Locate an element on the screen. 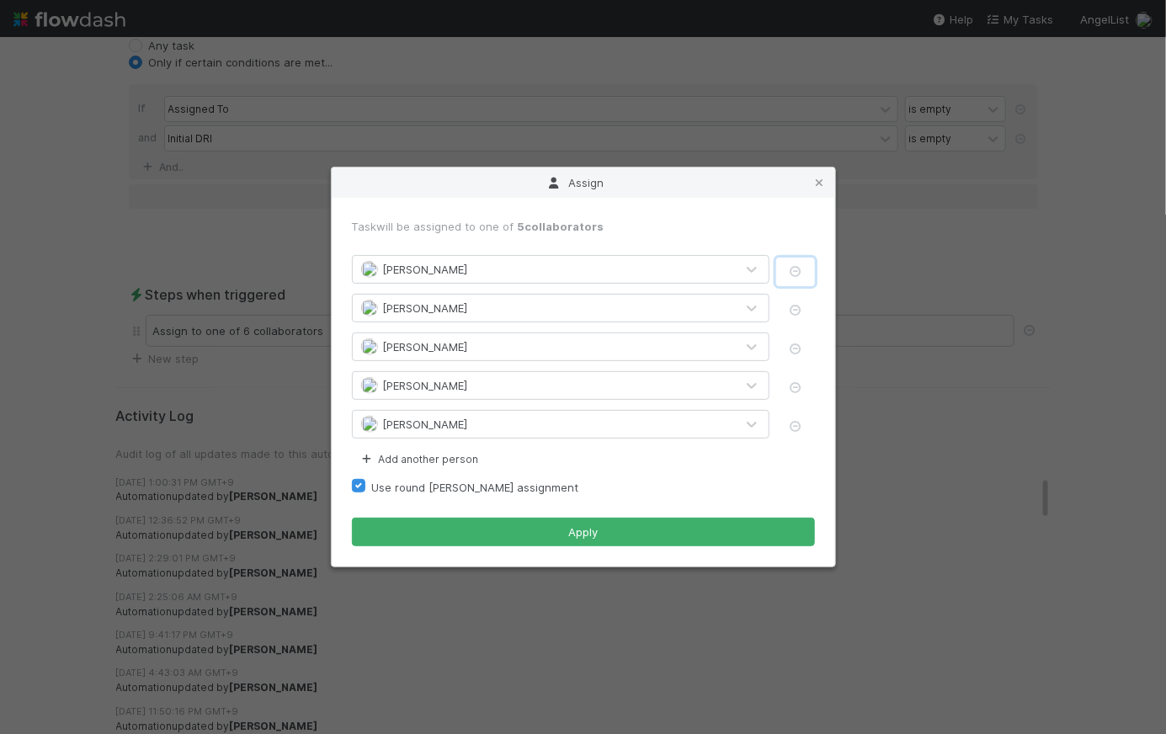 The width and height of the screenshot is (1166, 734). img: avatar_cd4e5e5e-3003-49e5-bc76-fd776f359de9.png is located at coordinates (370, 308).